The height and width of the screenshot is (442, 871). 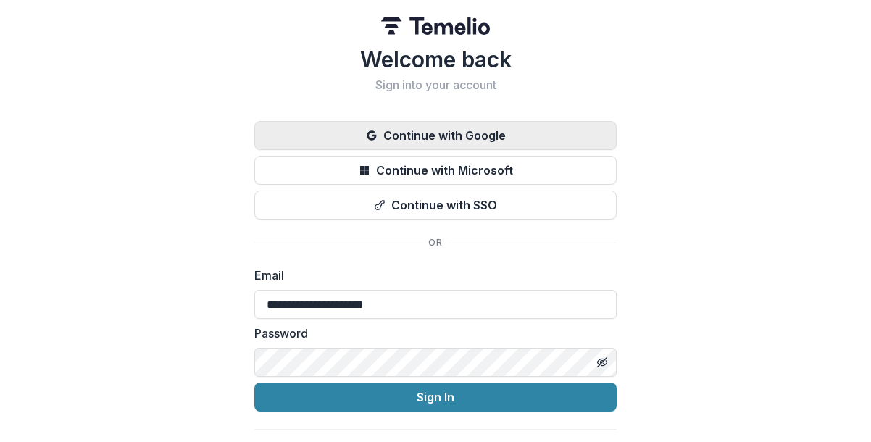 I want to click on button: Continue with SSO, so click(x=435, y=205).